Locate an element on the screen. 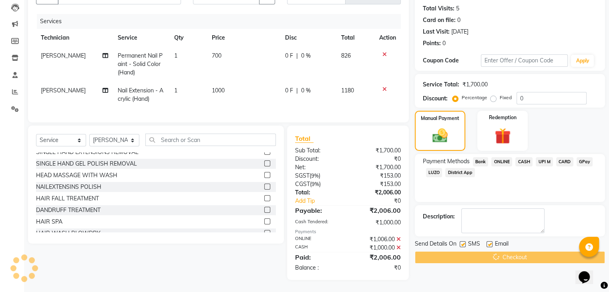  div: Services is located at coordinates (222, 21).